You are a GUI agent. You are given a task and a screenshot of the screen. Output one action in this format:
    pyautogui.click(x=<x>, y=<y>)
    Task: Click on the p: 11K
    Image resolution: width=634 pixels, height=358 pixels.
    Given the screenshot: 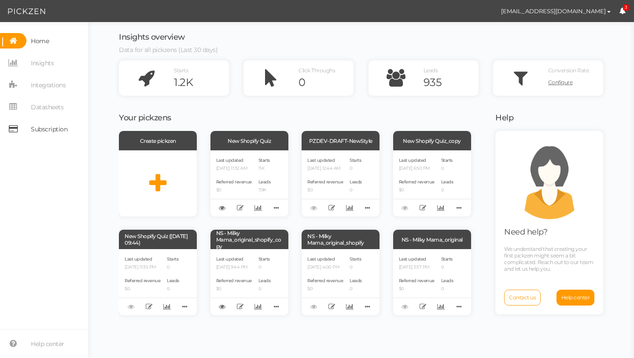 What is the action you would take?
    pyautogui.click(x=265, y=168)
    